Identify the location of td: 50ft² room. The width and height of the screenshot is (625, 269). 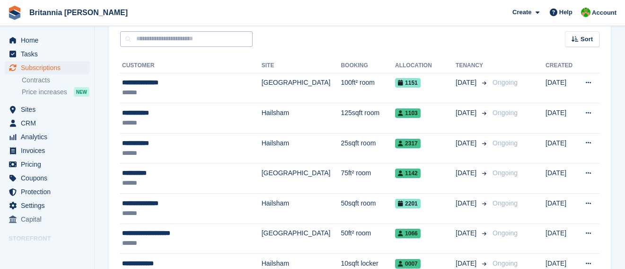
(368, 239).